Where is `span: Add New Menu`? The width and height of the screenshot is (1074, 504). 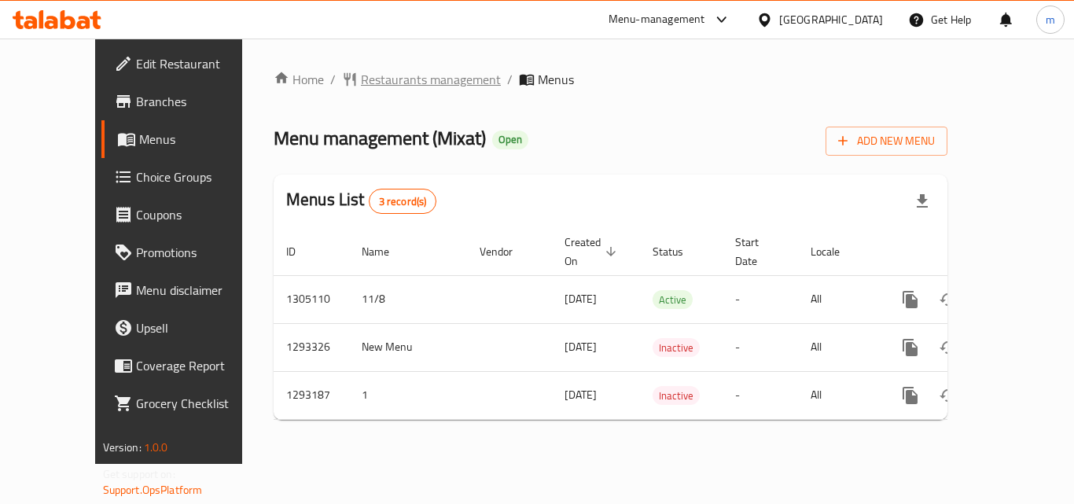
span: Add New Menu is located at coordinates (886, 141).